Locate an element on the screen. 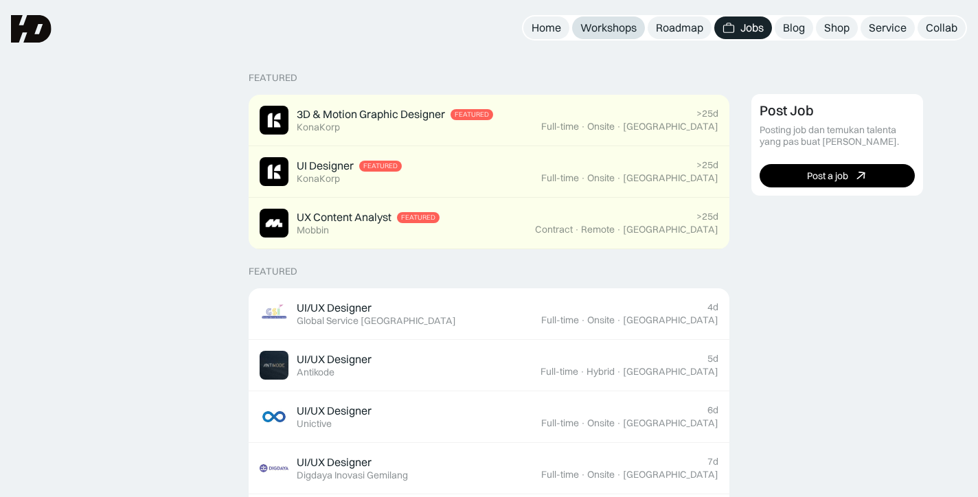 Image resolution: width=978 pixels, height=497 pixels. div: 6d is located at coordinates (713, 410).